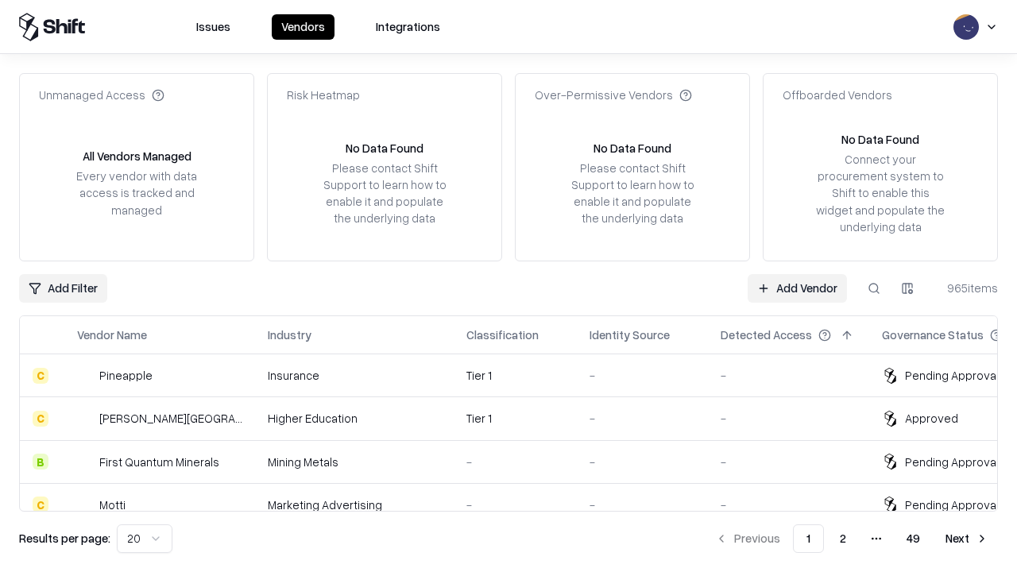 This screenshot has height=572, width=1017. I want to click on button: 1, so click(808, 539).